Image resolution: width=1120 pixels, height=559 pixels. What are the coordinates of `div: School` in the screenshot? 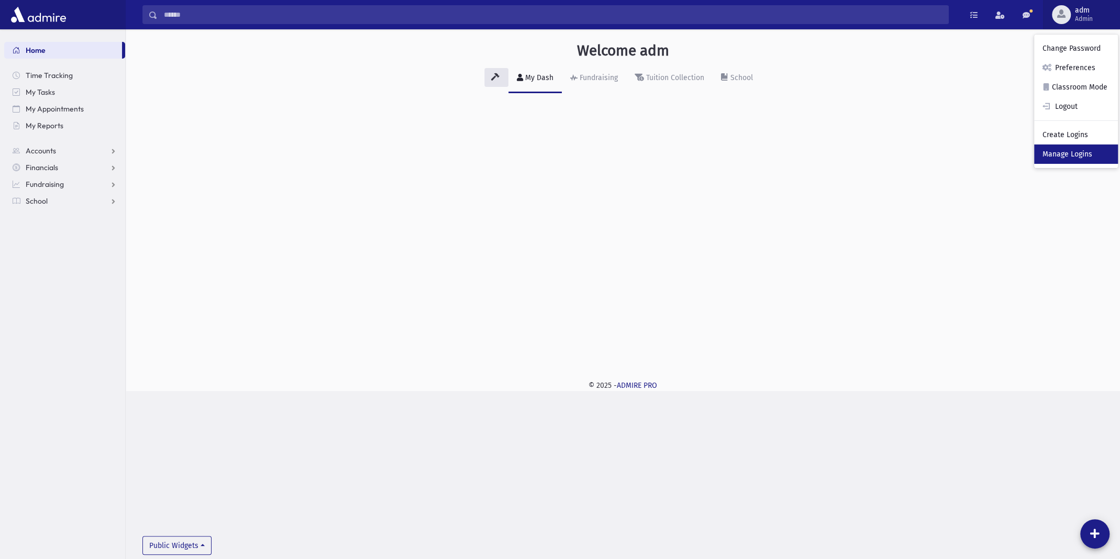 It's located at (740, 77).